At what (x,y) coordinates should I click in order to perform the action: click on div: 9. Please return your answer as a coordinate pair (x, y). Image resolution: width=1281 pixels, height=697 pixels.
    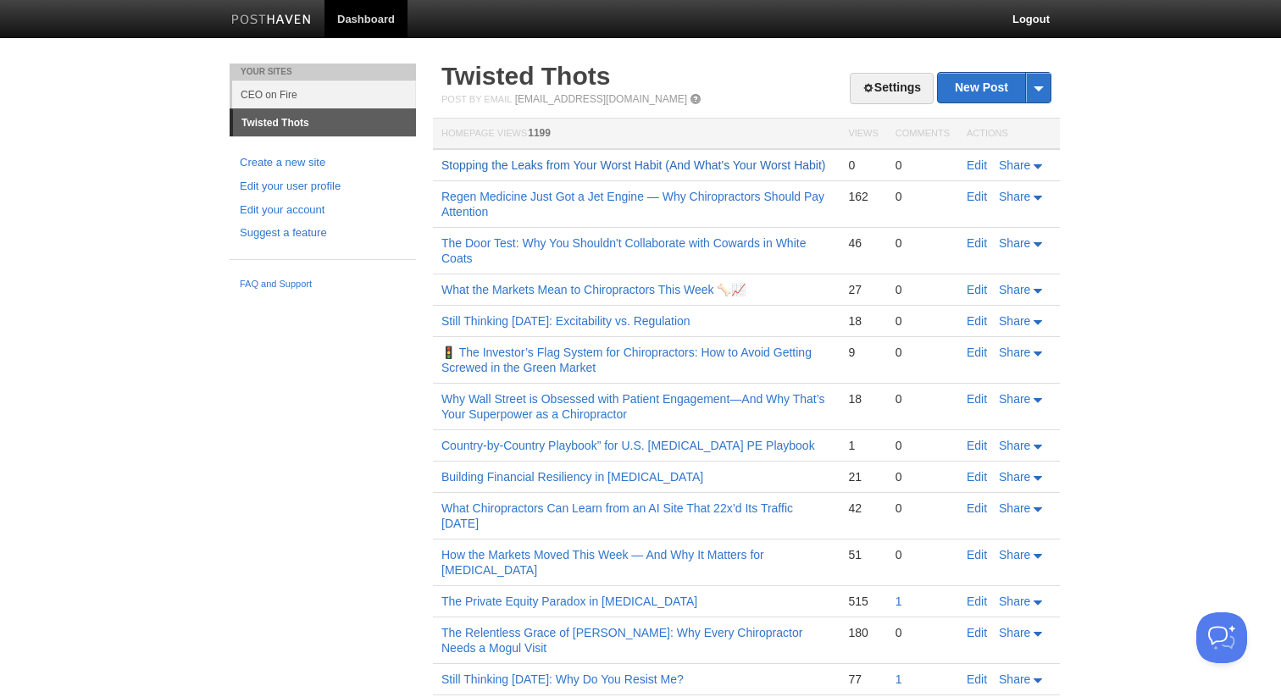
    Looking at the image, I should click on (862, 352).